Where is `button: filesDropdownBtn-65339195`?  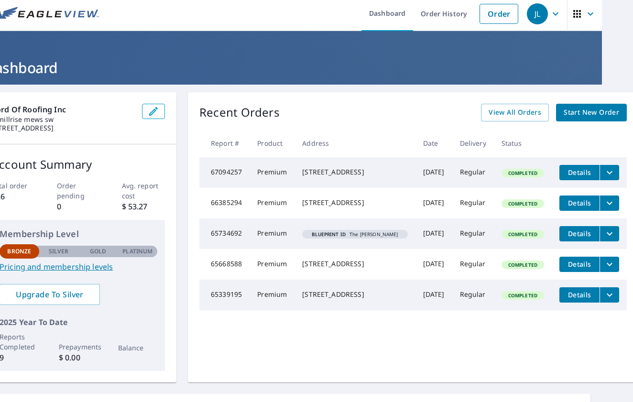 button: filesDropdownBtn-65339195 is located at coordinates (609, 295).